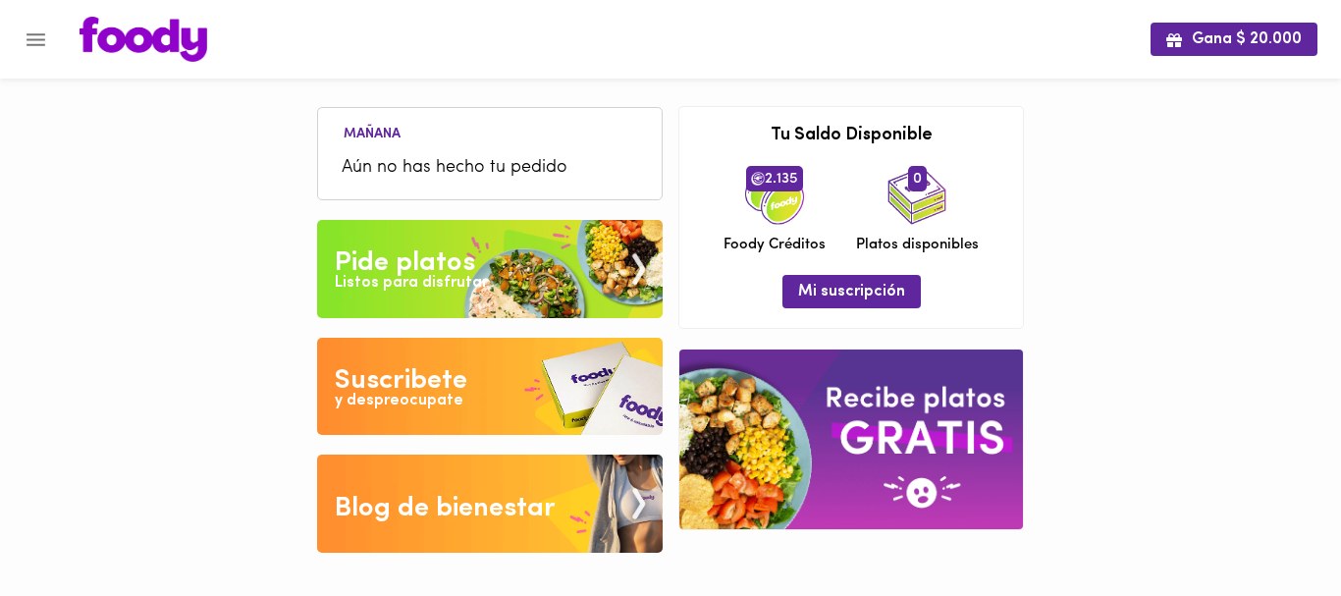 The width and height of the screenshot is (1341, 596). I want to click on span: Platos disponibles, so click(917, 244).